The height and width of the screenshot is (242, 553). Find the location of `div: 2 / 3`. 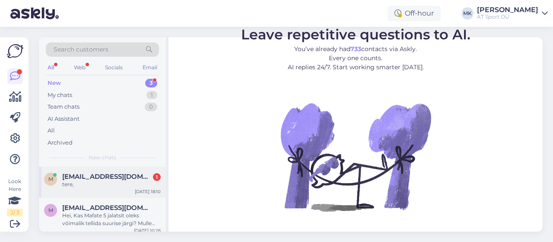

div: 2 / 3 is located at coordinates (15, 212).